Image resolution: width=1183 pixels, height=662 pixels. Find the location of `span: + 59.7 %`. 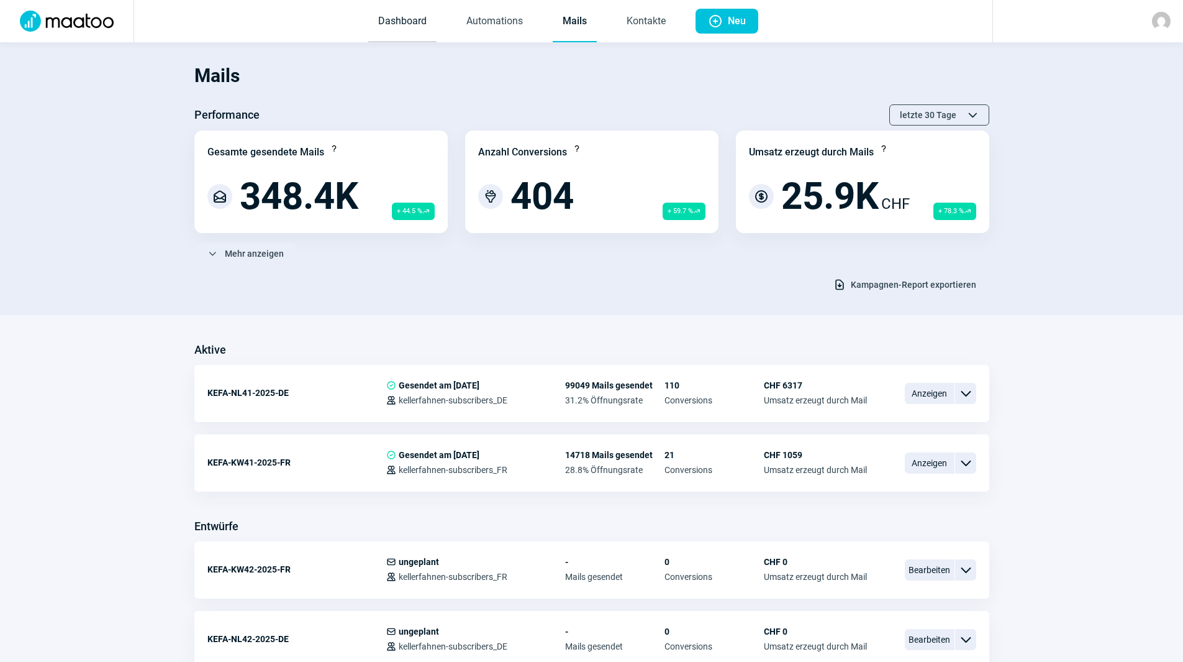

span: + 59.7 % is located at coordinates (684, 211).